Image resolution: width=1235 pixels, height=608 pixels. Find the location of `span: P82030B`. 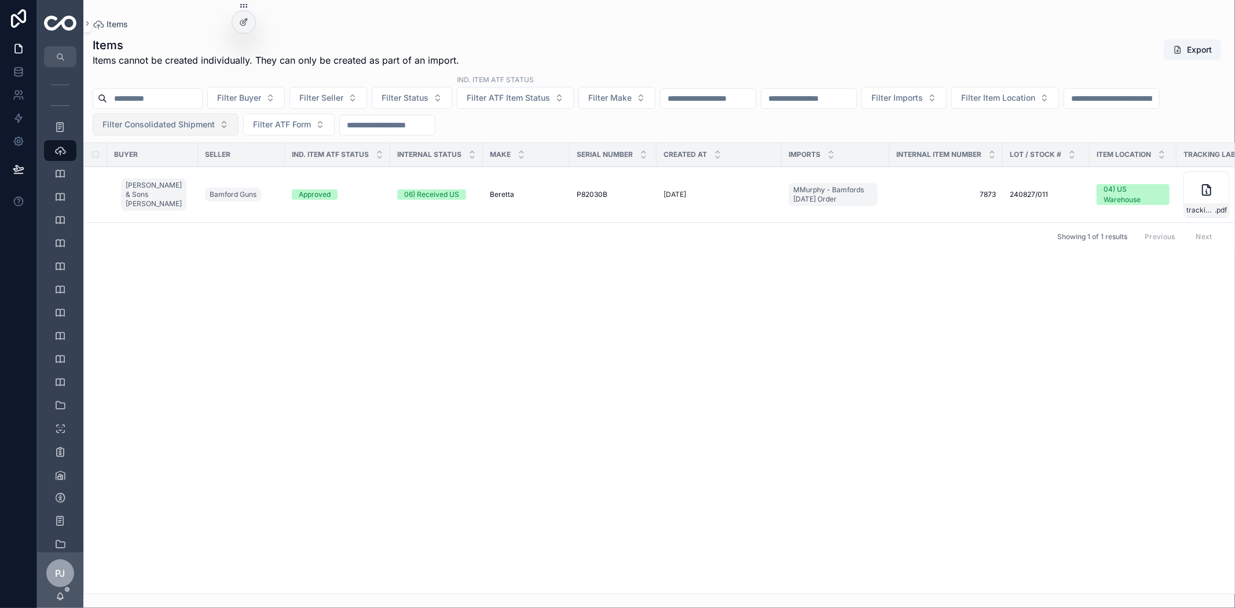

span: P82030B is located at coordinates (592, 195).